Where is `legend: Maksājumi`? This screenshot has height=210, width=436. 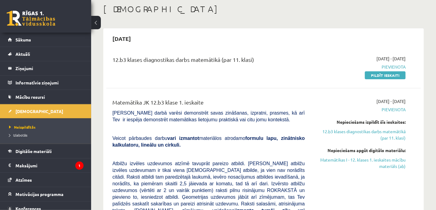 legend: Maksājumi is located at coordinates (50, 165).